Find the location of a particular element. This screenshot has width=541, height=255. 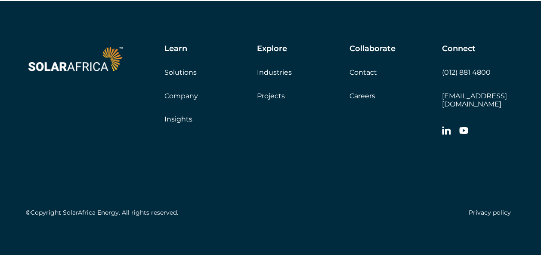

a: Insights is located at coordinates (178, 119).